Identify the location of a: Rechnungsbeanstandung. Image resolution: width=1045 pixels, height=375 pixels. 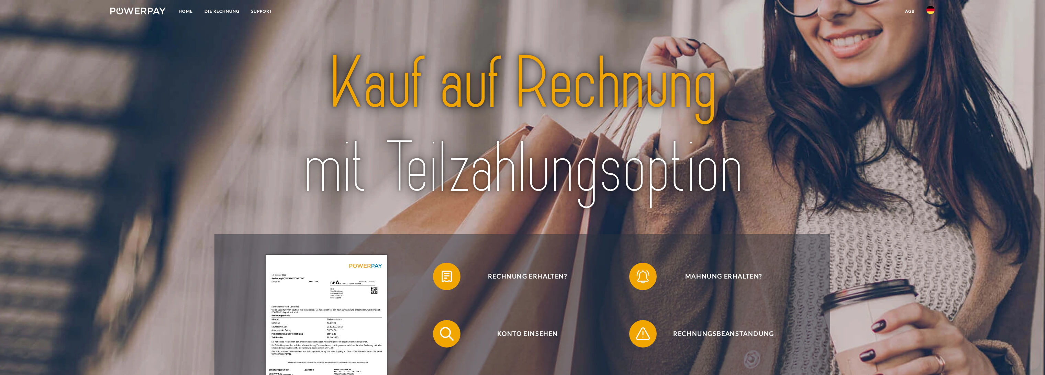
(718, 334).